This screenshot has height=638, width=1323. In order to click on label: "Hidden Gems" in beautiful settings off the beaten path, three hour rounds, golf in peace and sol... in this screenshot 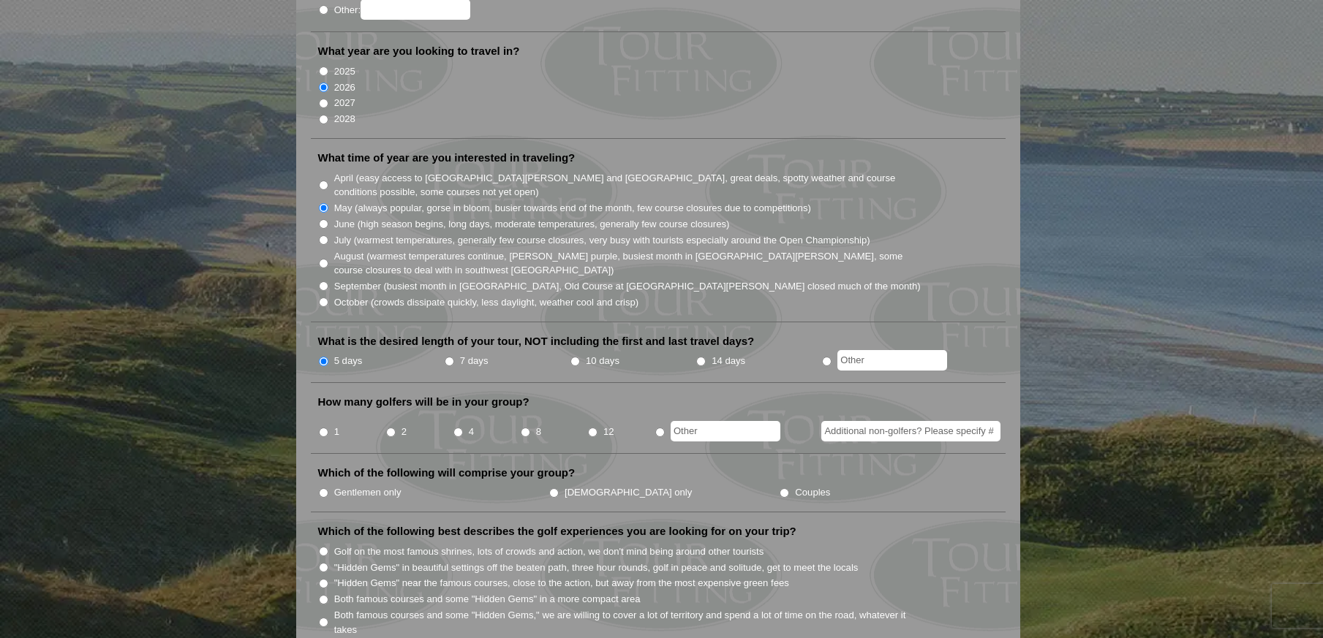, I will do `click(596, 568)`.